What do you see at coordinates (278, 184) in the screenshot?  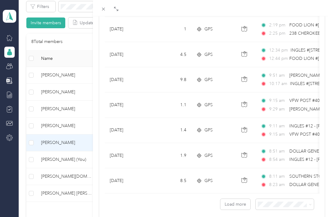 I see `span: 8:23 am` at bounding box center [278, 184].